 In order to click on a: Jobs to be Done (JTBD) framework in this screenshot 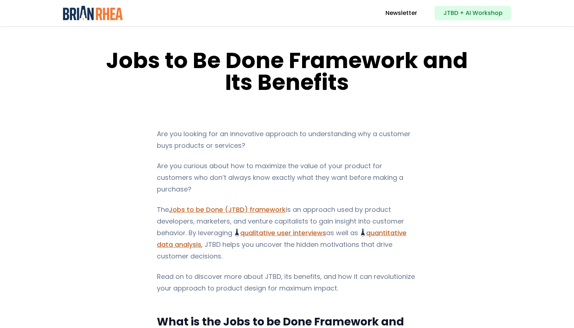, I will do `click(227, 209)`.